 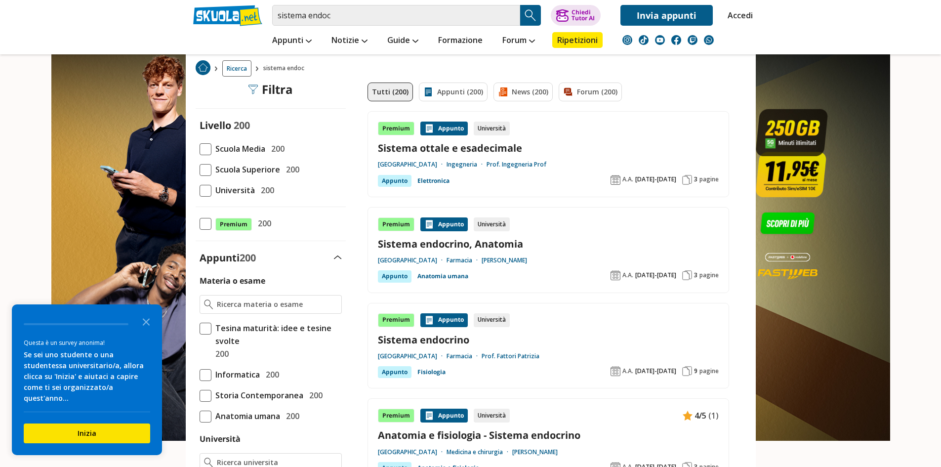 I want to click on span: Scuola Superiore, so click(x=245, y=169).